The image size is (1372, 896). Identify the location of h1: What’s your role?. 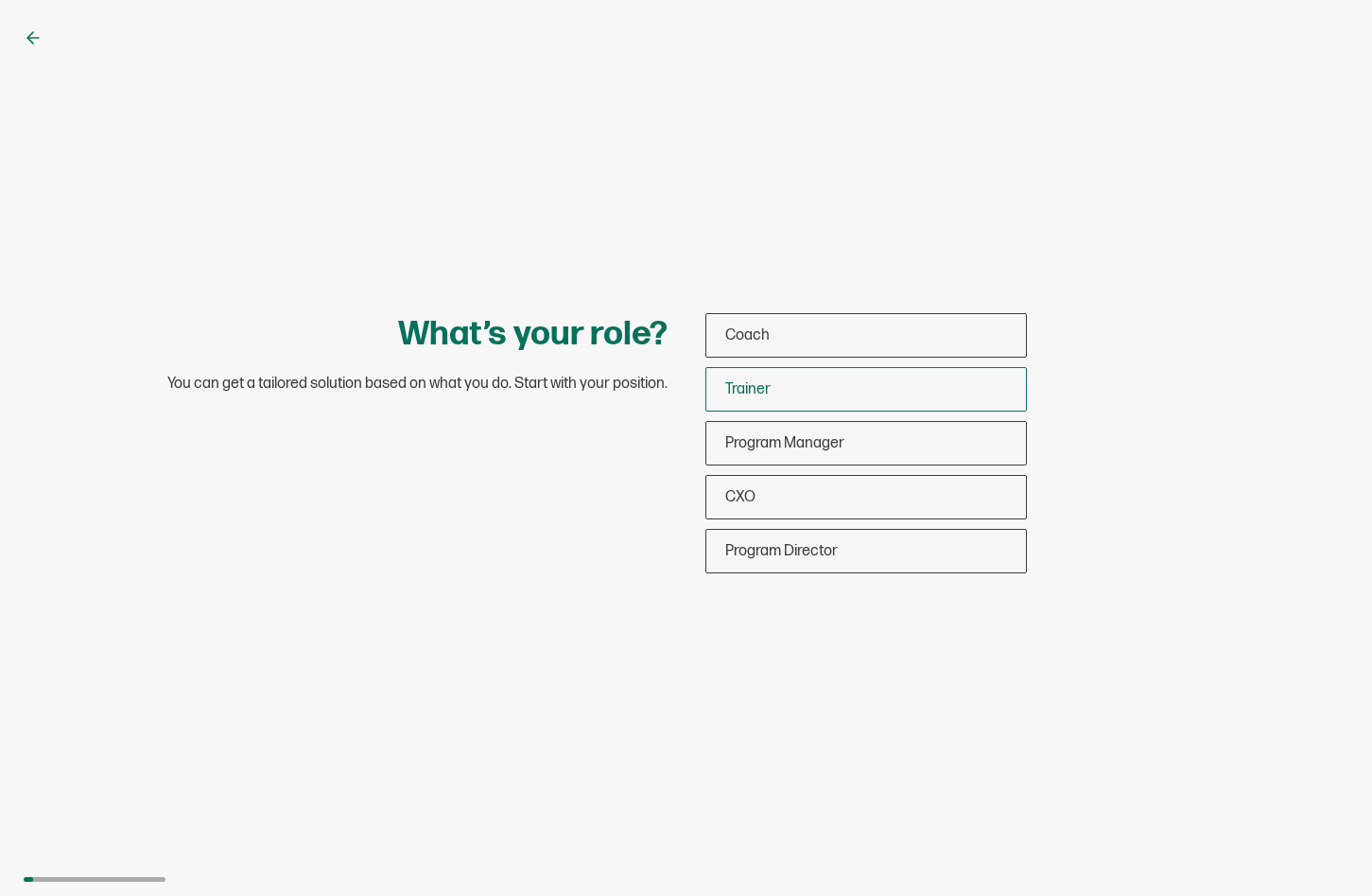
(533, 334).